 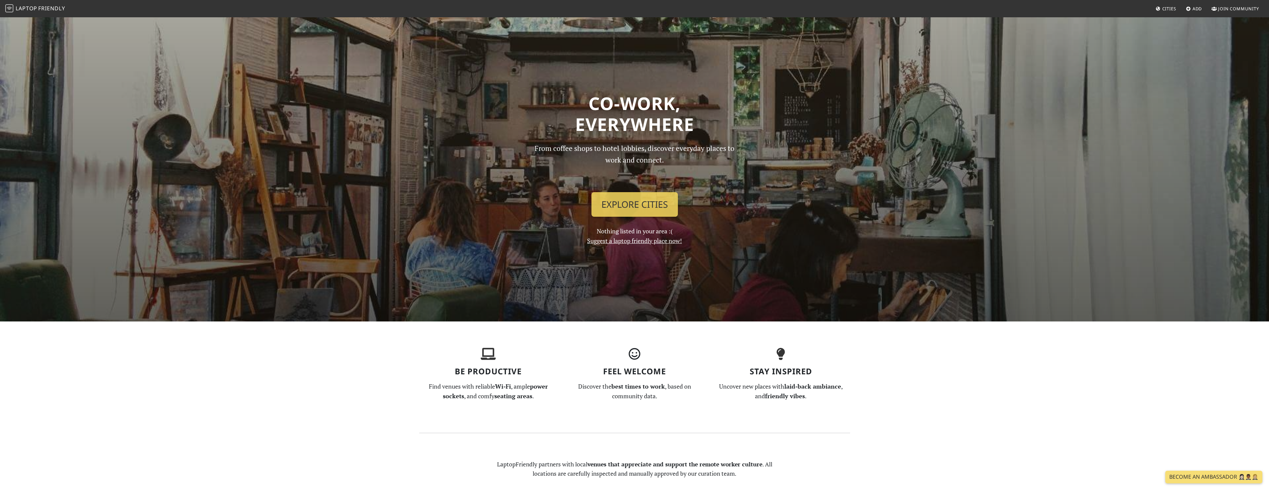 I want to click on p: Discover the , based on community data., so click(x=635, y=391).